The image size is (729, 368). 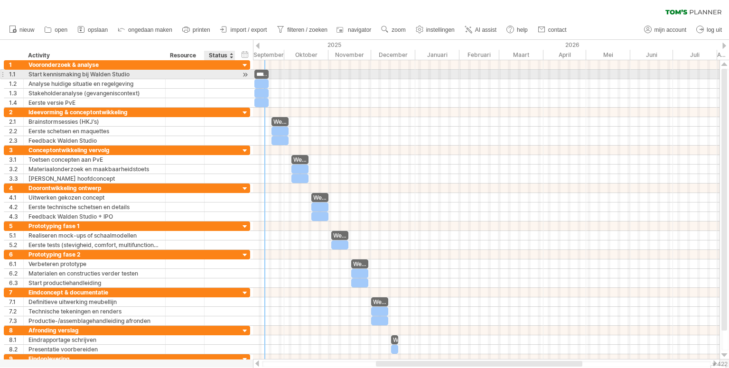 I want to click on div: Technische tekeningen en renders, so click(x=94, y=311).